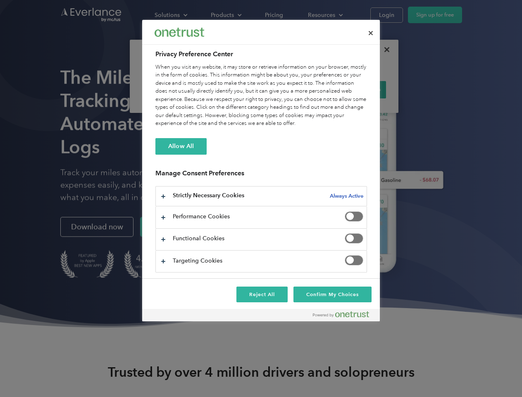  What do you see at coordinates (261, 170) in the screenshot?
I see `div: Preference center` at bounding box center [261, 170].